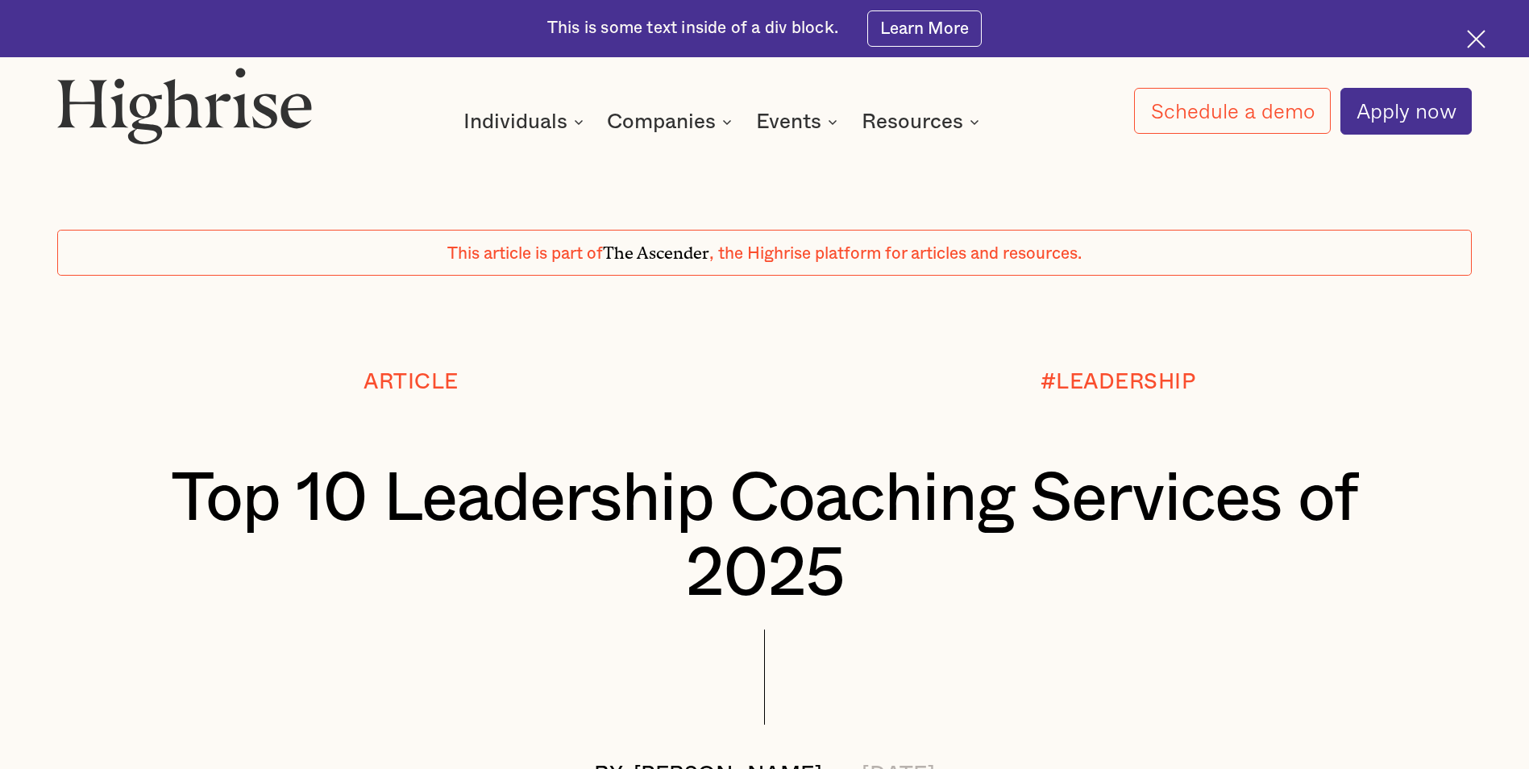  What do you see at coordinates (1232, 110) in the screenshot?
I see `a: Schedule a demo` at bounding box center [1232, 110].